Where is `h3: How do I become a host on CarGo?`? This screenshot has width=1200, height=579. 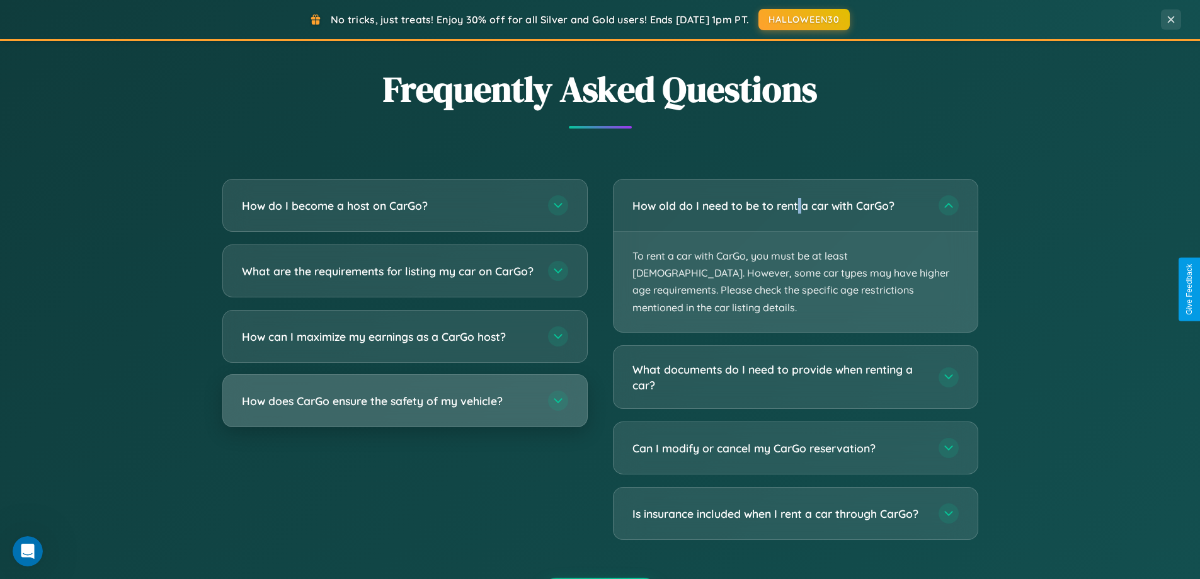 h3: How do I become a host on CarGo? is located at coordinates (389, 205).